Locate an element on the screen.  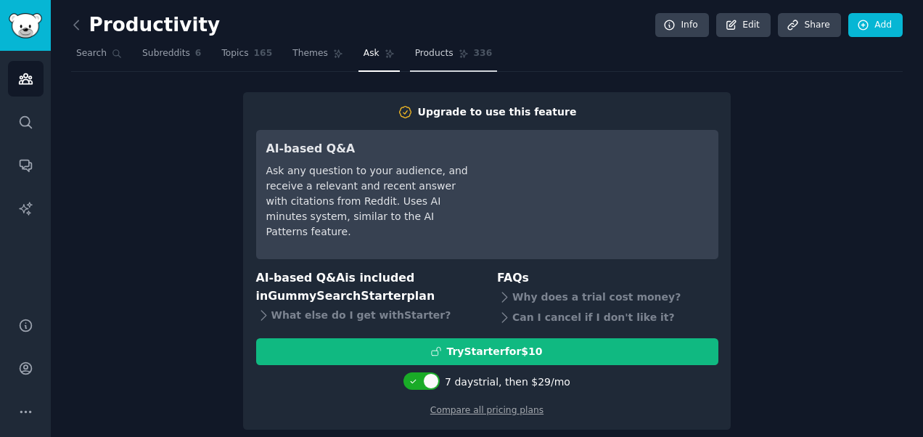
button: TryStarterfor$10 is located at coordinates (487, 351).